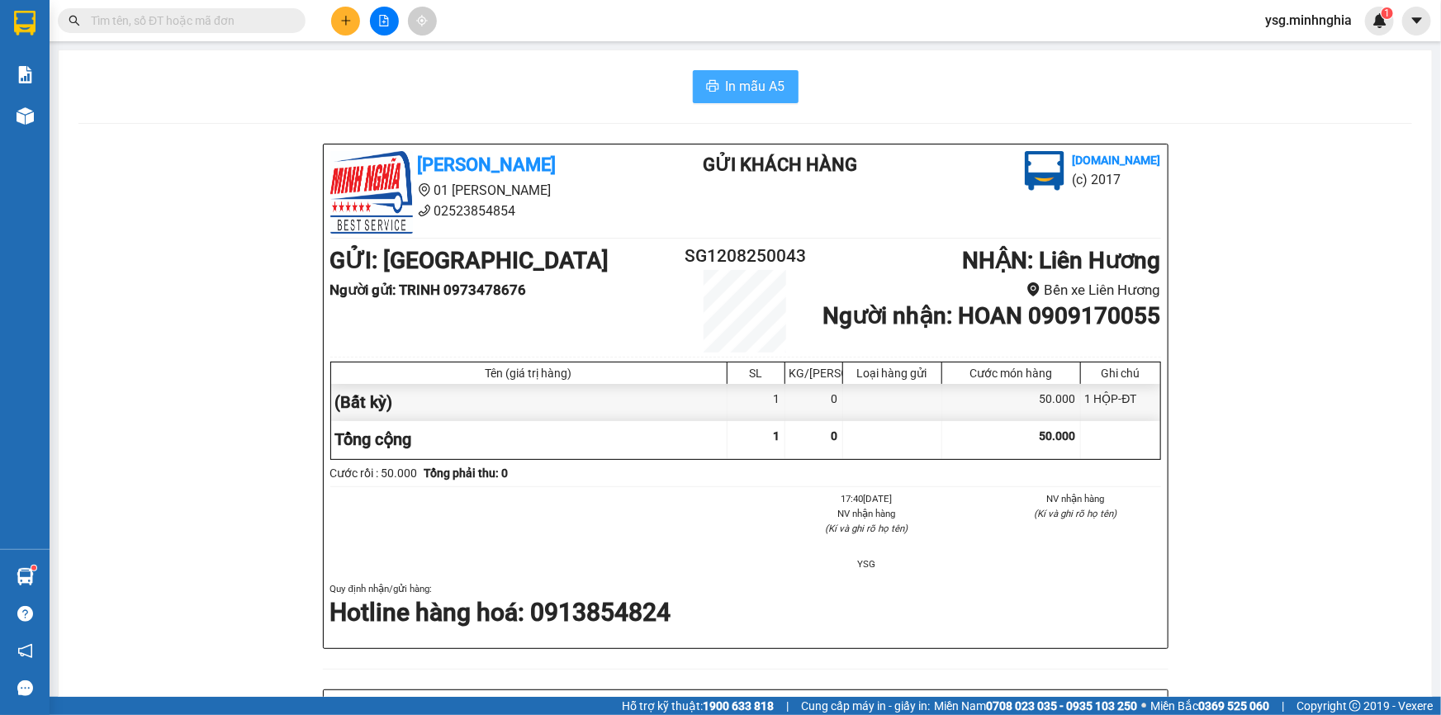 The height and width of the screenshot is (715, 1441). What do you see at coordinates (1058, 436) in the screenshot?
I see `span: 50.000` at bounding box center [1058, 436].